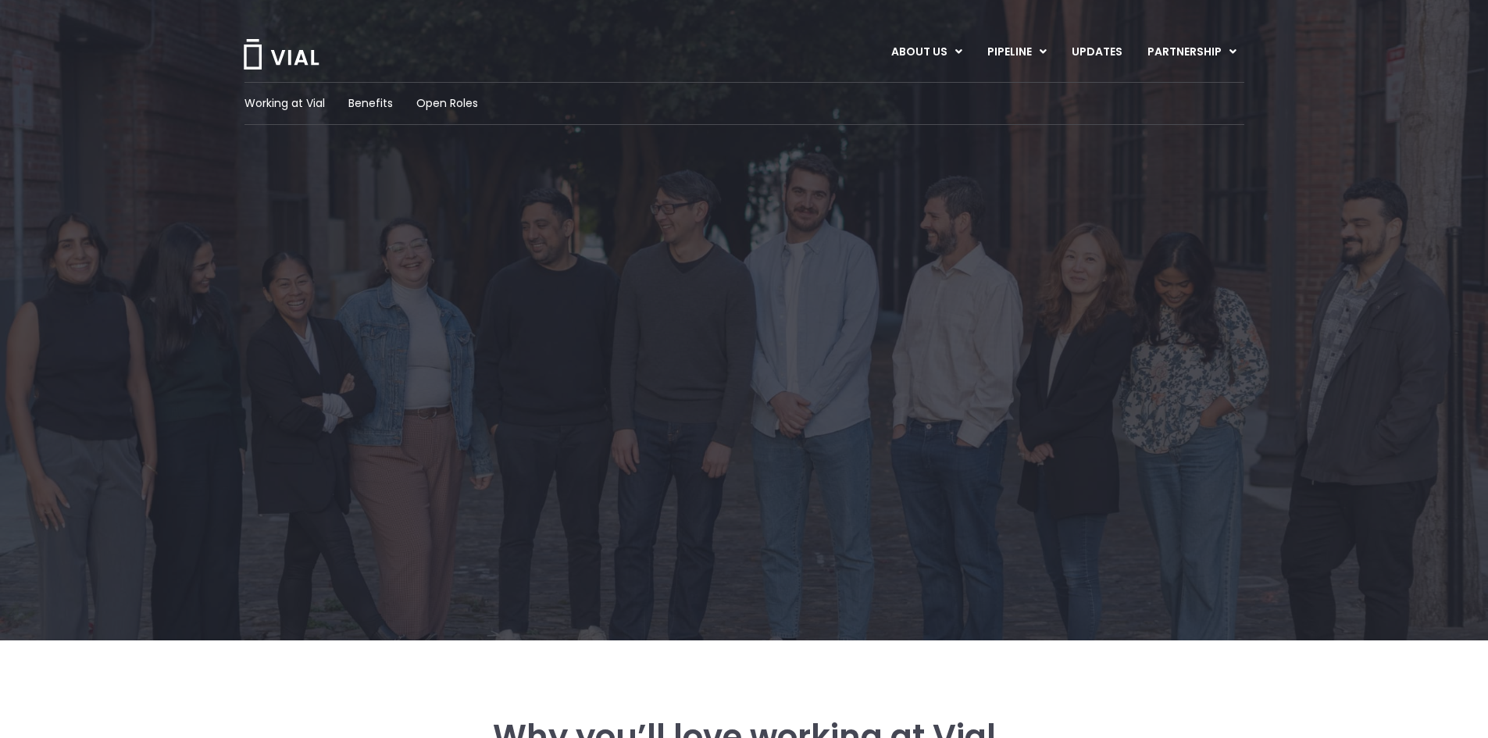 The image size is (1488, 738). Describe the element at coordinates (370, 103) in the screenshot. I see `a: Benefits` at that location.